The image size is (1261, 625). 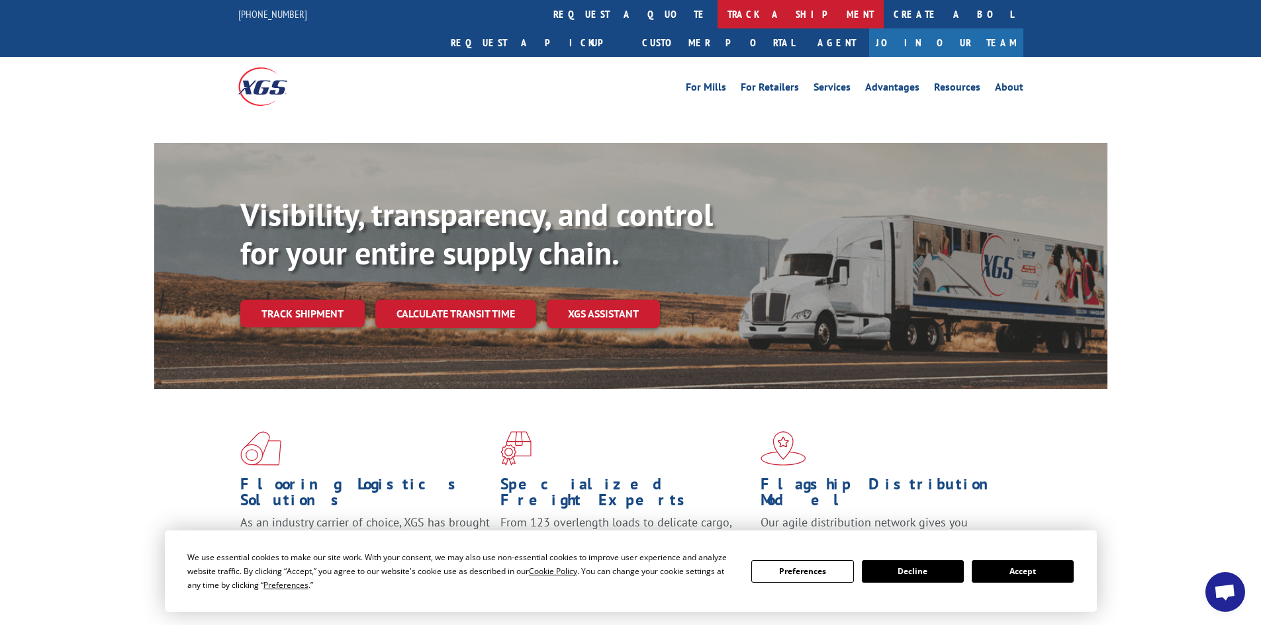 What do you see at coordinates (770, 89) in the screenshot?
I see `a: For Retailers` at bounding box center [770, 89].